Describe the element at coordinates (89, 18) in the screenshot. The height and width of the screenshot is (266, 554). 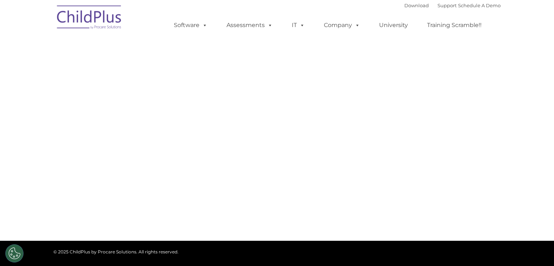
I see `img: ChildPlus by Procare Solutions` at that location.